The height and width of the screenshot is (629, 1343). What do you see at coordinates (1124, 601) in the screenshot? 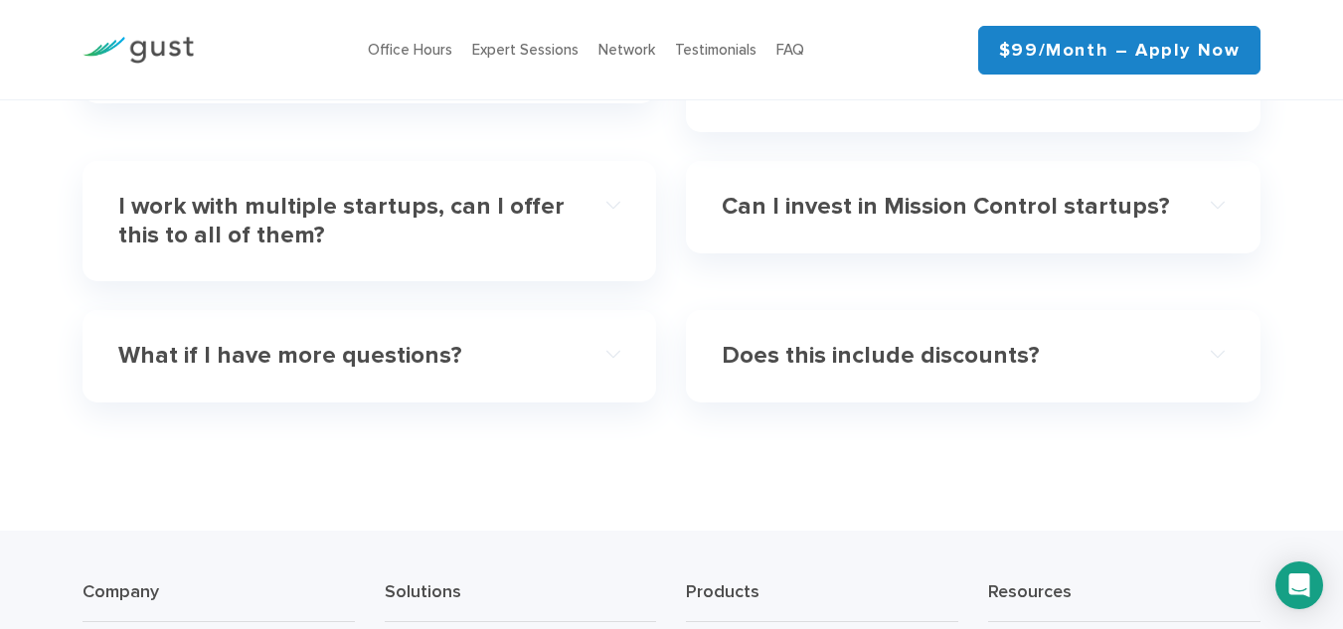
I see `h3: Resources` at bounding box center [1124, 601].